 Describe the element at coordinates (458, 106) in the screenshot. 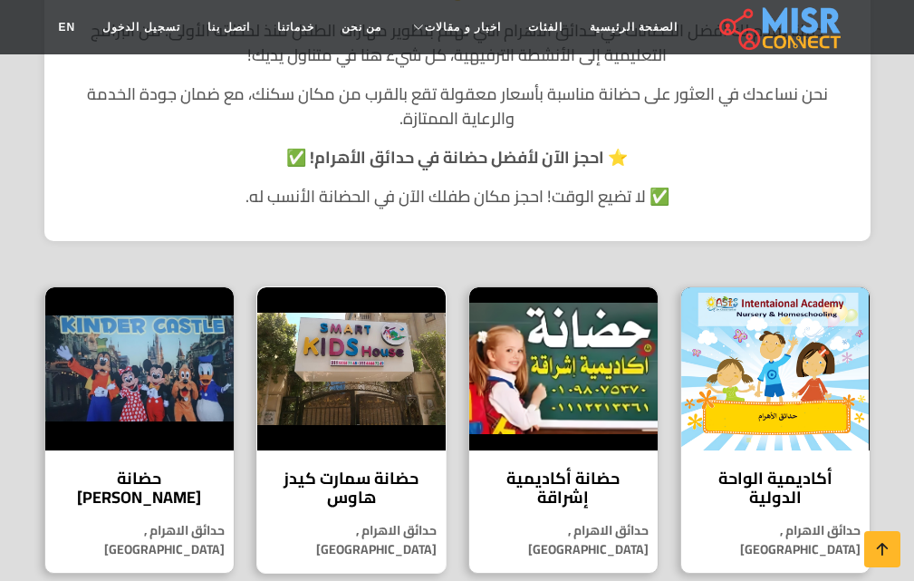

I see `p: نحن نساعدك في العثور على حضانة مناسبة بأسعار معقولة تقع بالقرب من مكان سكنك، مع ضمان جودة الخدمة ...` at that location.